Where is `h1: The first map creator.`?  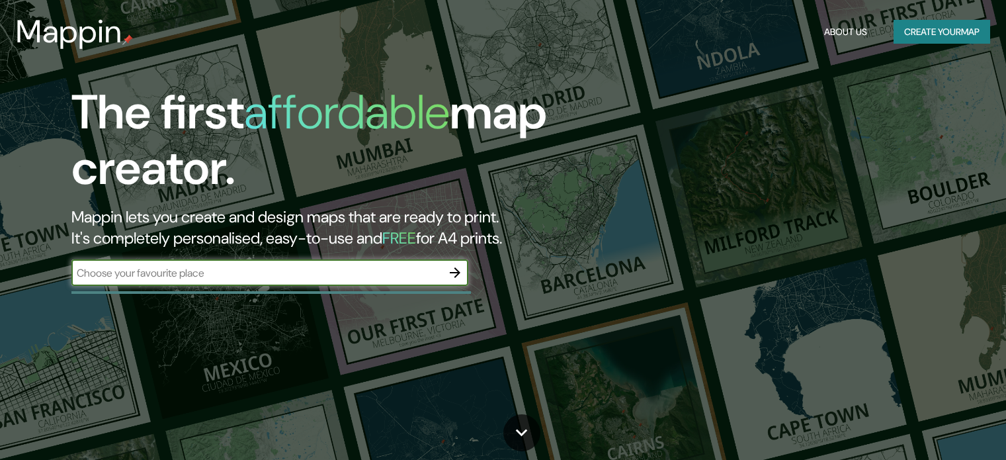 h1: The first map creator. is located at coordinates (323, 145).